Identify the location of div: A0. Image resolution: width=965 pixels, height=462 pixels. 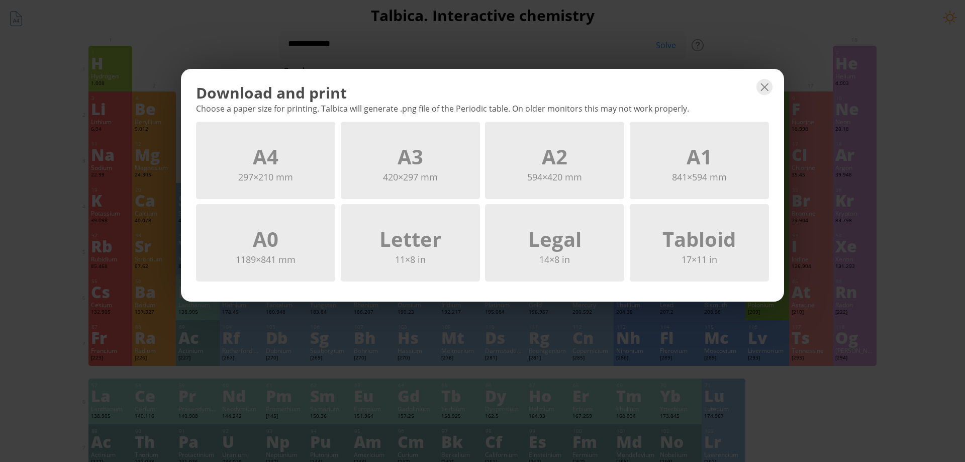
(265, 239).